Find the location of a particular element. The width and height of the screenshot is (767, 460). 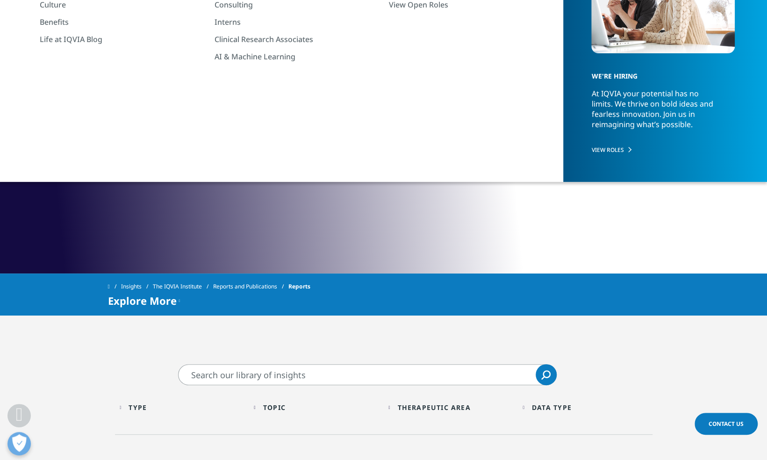

a: Life at IQVIA Blog is located at coordinates (120, 39).